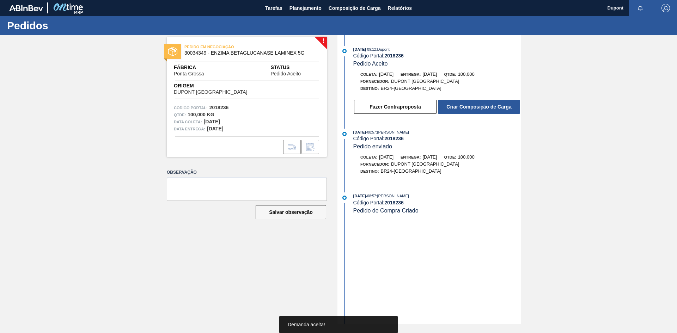 The height and width of the screenshot is (333, 677). What do you see at coordinates (274, 8) in the screenshot?
I see `span: Tarefas` at bounding box center [274, 8].